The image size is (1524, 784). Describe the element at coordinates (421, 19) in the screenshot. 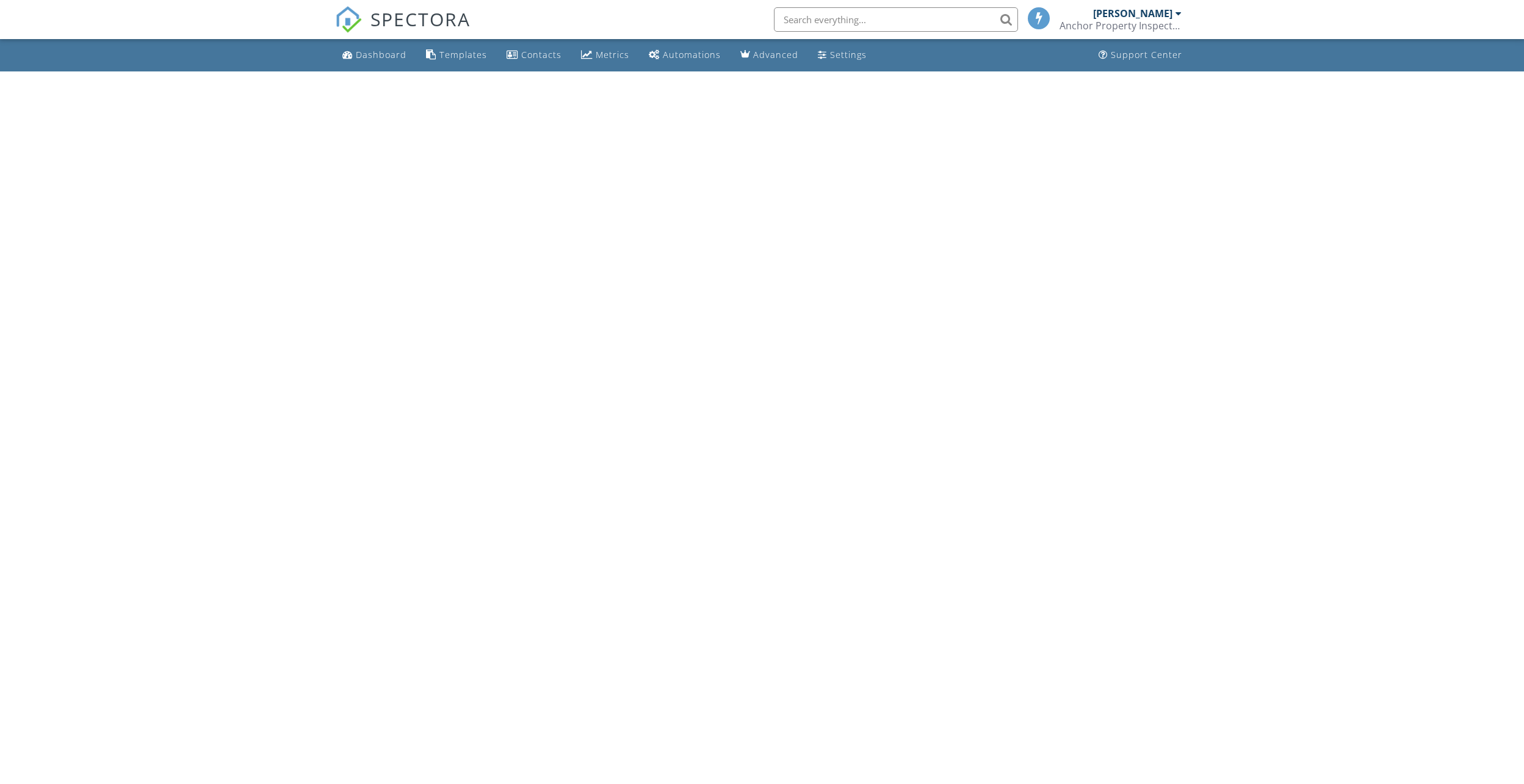

I see `span: SPECTORA` at that location.